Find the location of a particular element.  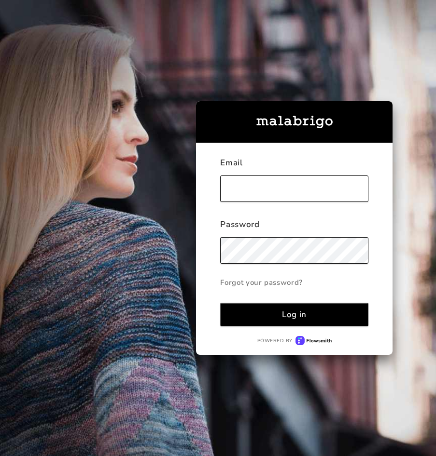

div: Log in is located at coordinates (294, 314).